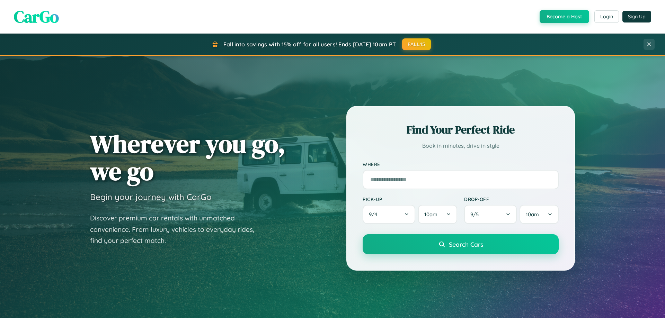  Describe the element at coordinates (461, 146) in the screenshot. I see `p: Book in minutes, drive in style` at that location.